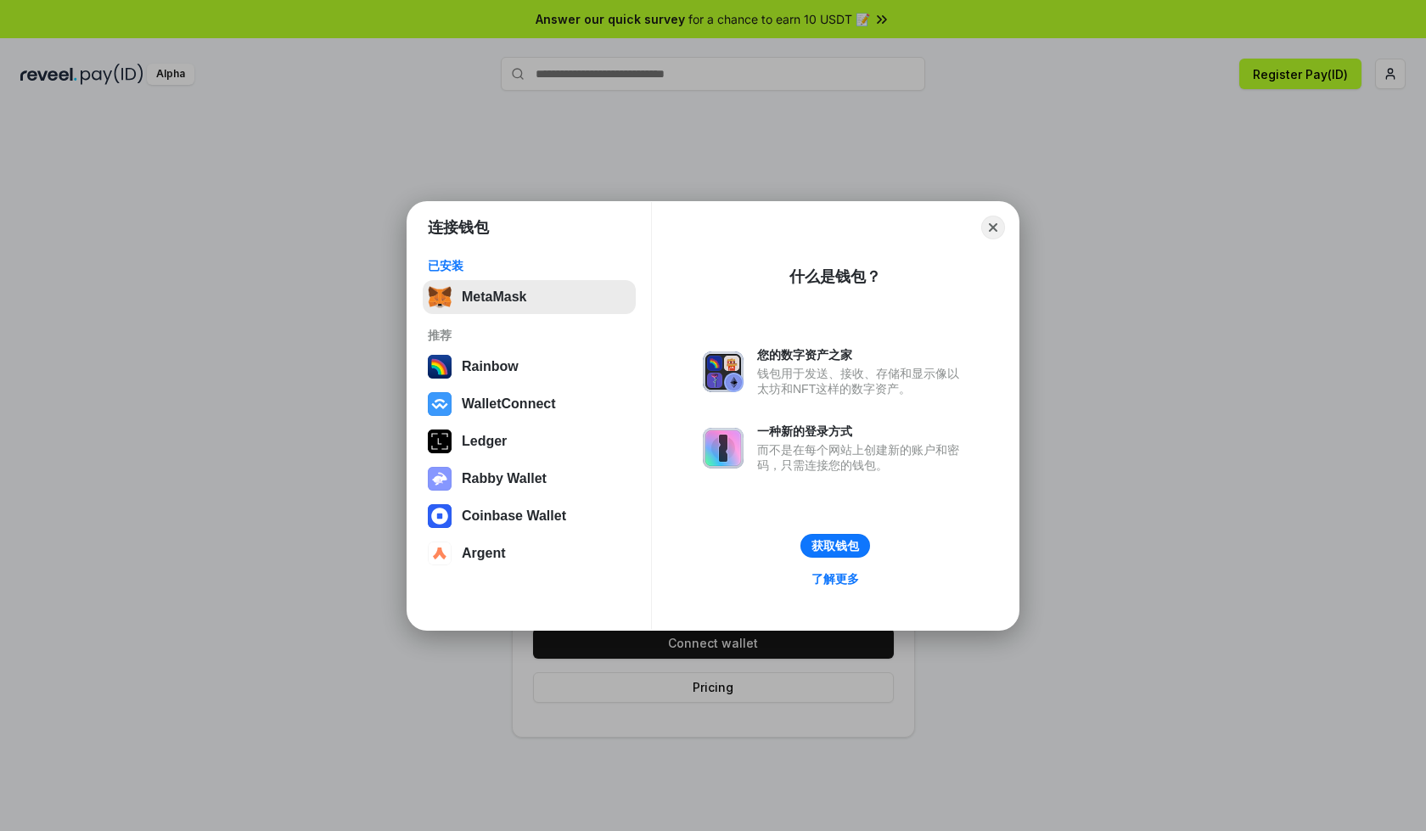  I want to click on a: 了解更多, so click(835, 579).